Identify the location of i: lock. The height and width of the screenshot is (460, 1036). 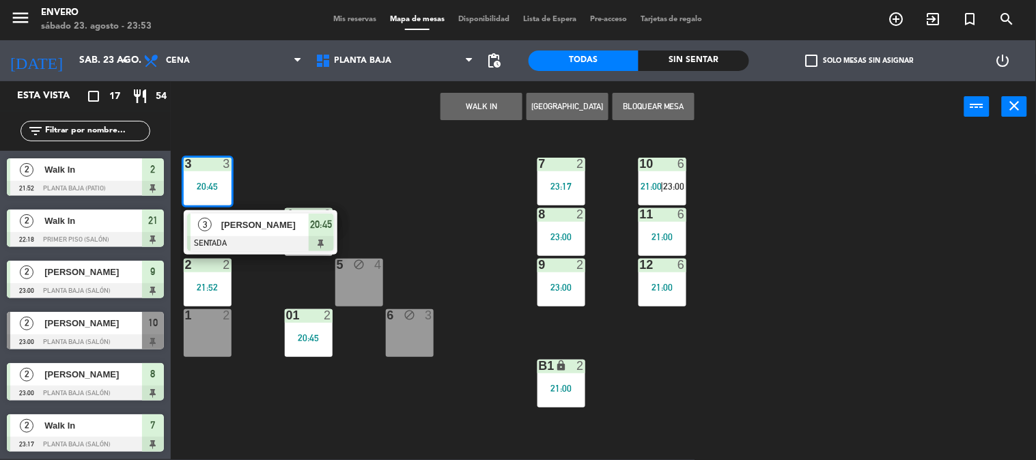
(561, 366).